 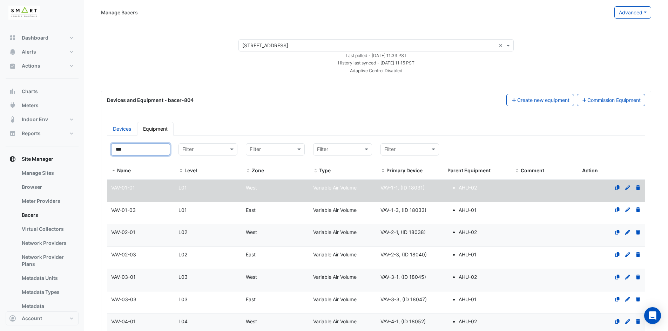 What do you see at coordinates (248, 171) in the screenshot?
I see `span: Zone` at bounding box center [248, 171].